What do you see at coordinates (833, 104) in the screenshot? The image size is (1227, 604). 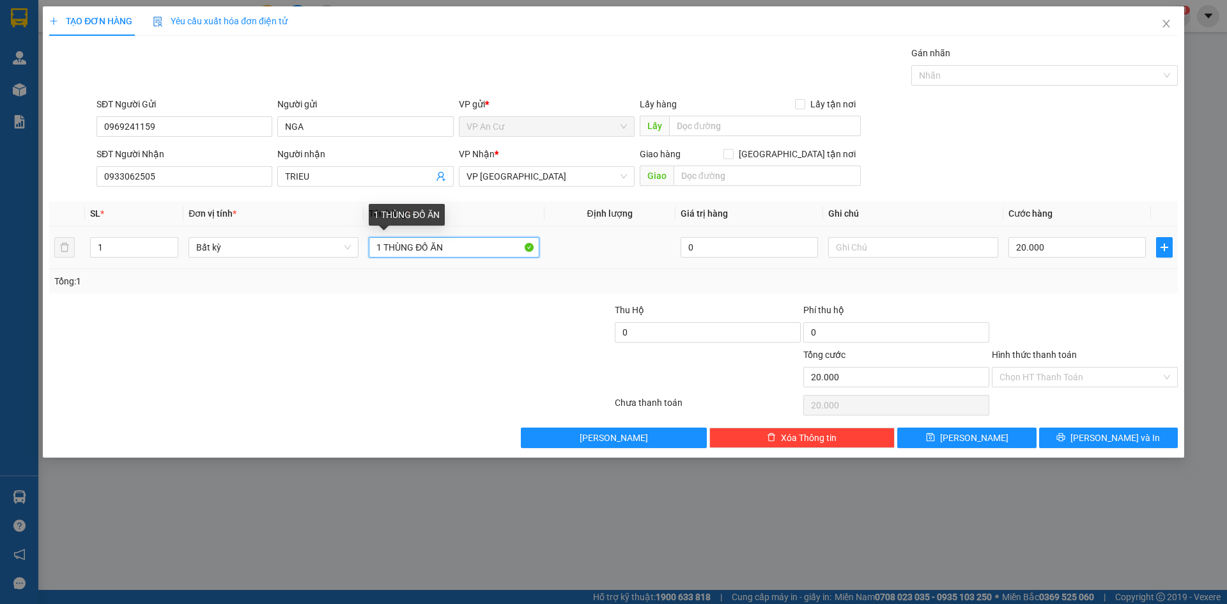 I see `span: Lấy tận nơi` at bounding box center [833, 104].